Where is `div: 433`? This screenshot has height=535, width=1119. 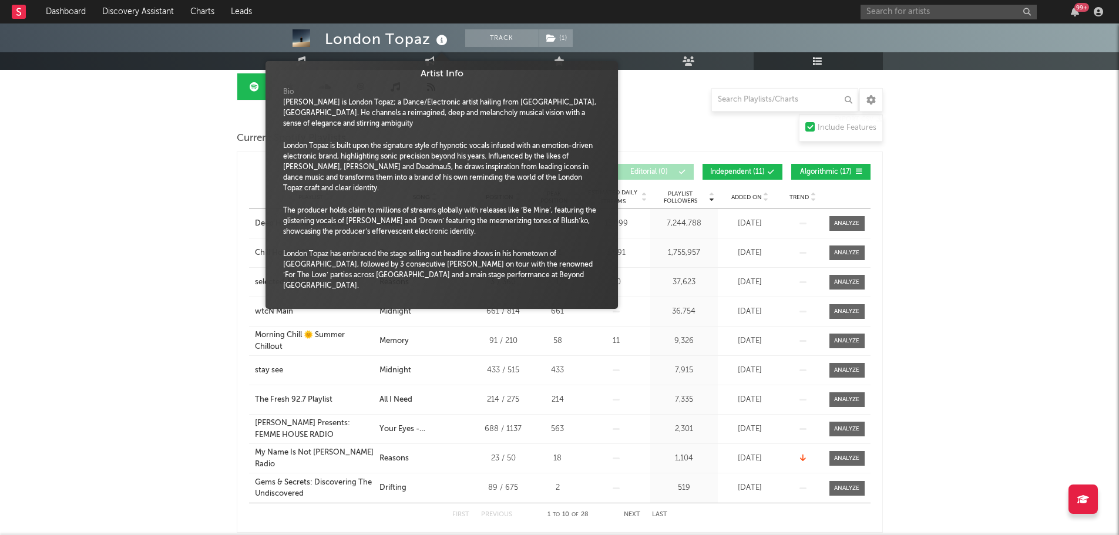 div: 433 is located at coordinates (558, 371).